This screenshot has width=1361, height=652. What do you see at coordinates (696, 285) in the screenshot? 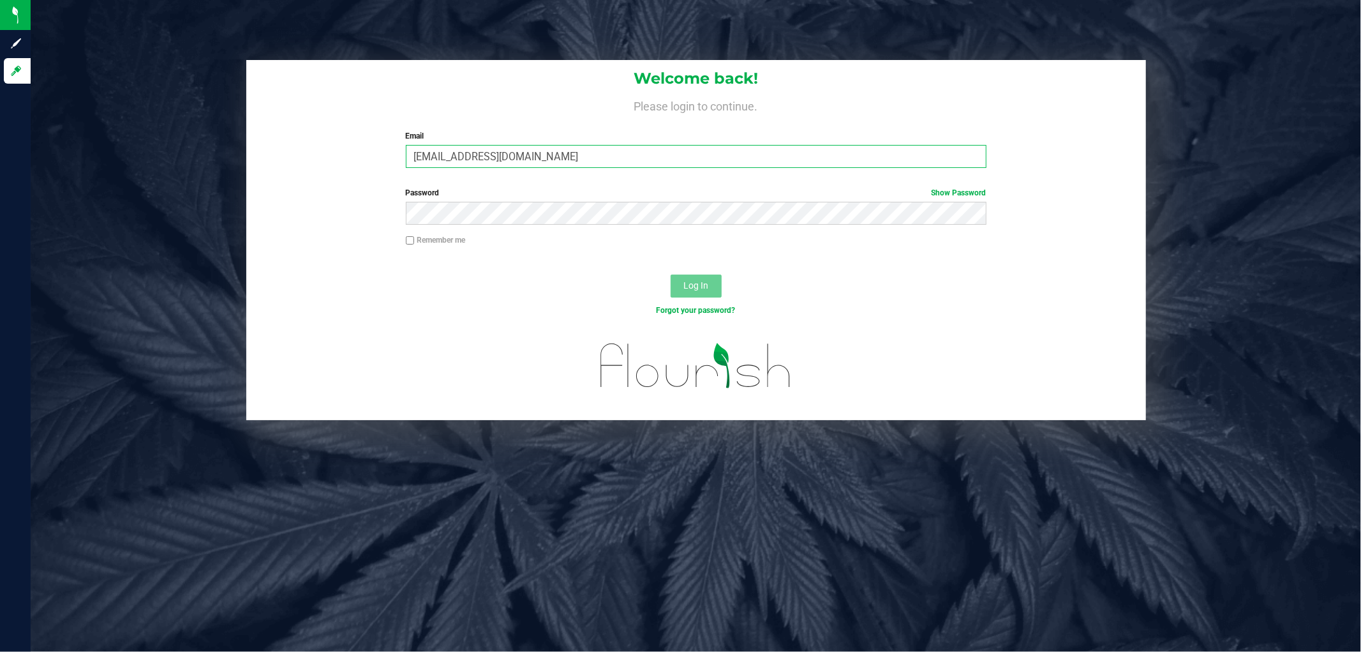
I see `span: Log In` at bounding box center [696, 285].